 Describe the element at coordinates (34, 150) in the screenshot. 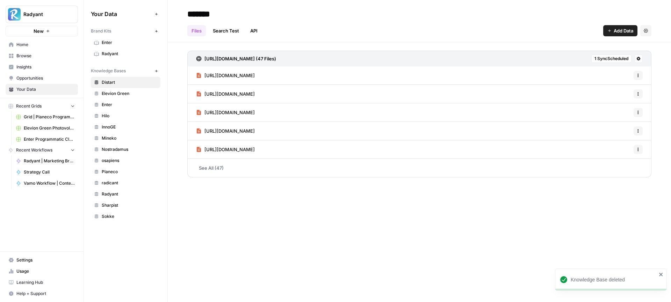

I see `span: Recent Workflows` at that location.